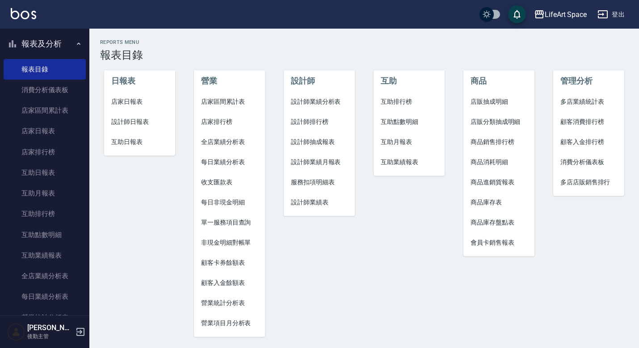  Describe the element at coordinates (139, 142) in the screenshot. I see `span: 互助日報表` at that location.